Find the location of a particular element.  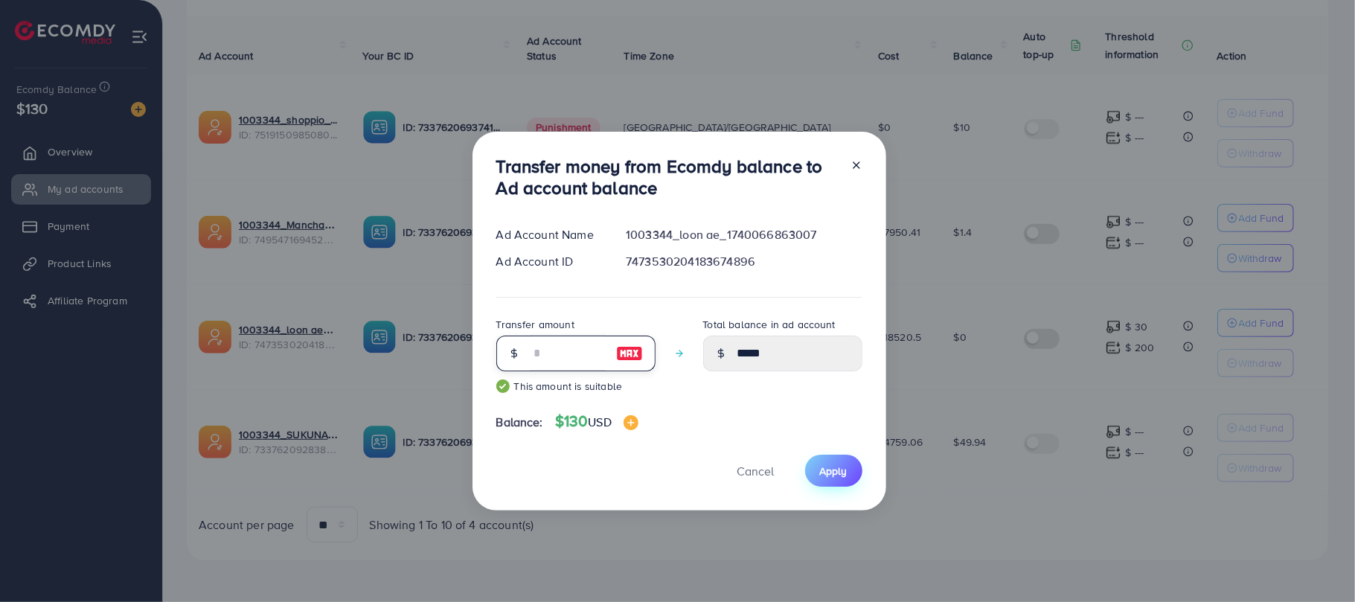

img: guide is located at coordinates (503, 386).